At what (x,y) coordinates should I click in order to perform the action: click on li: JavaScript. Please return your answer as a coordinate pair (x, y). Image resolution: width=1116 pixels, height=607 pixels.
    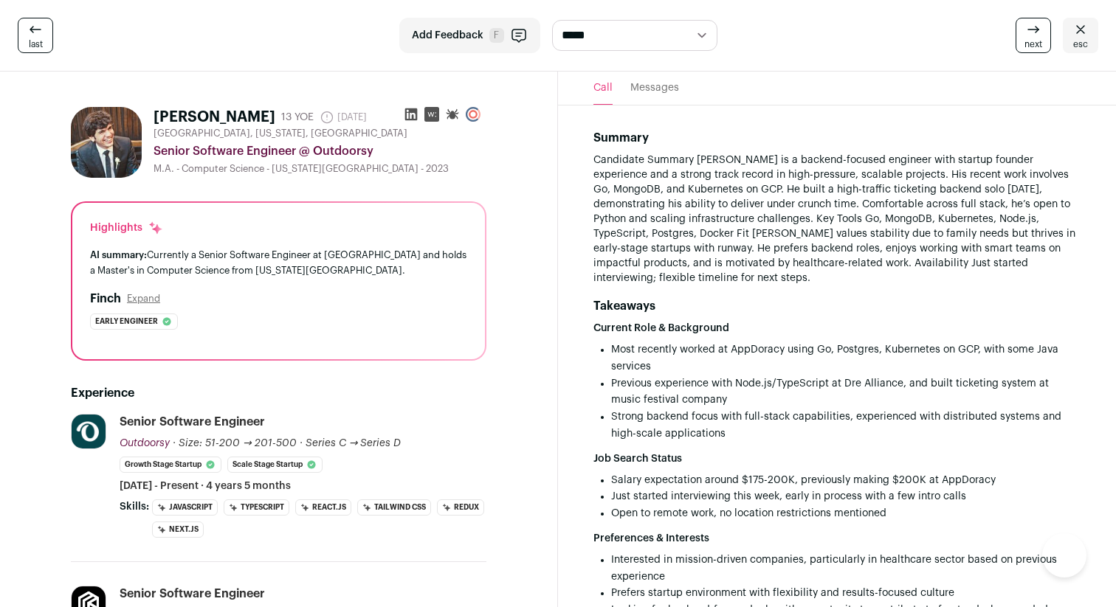
    Looking at the image, I should click on (184, 508).